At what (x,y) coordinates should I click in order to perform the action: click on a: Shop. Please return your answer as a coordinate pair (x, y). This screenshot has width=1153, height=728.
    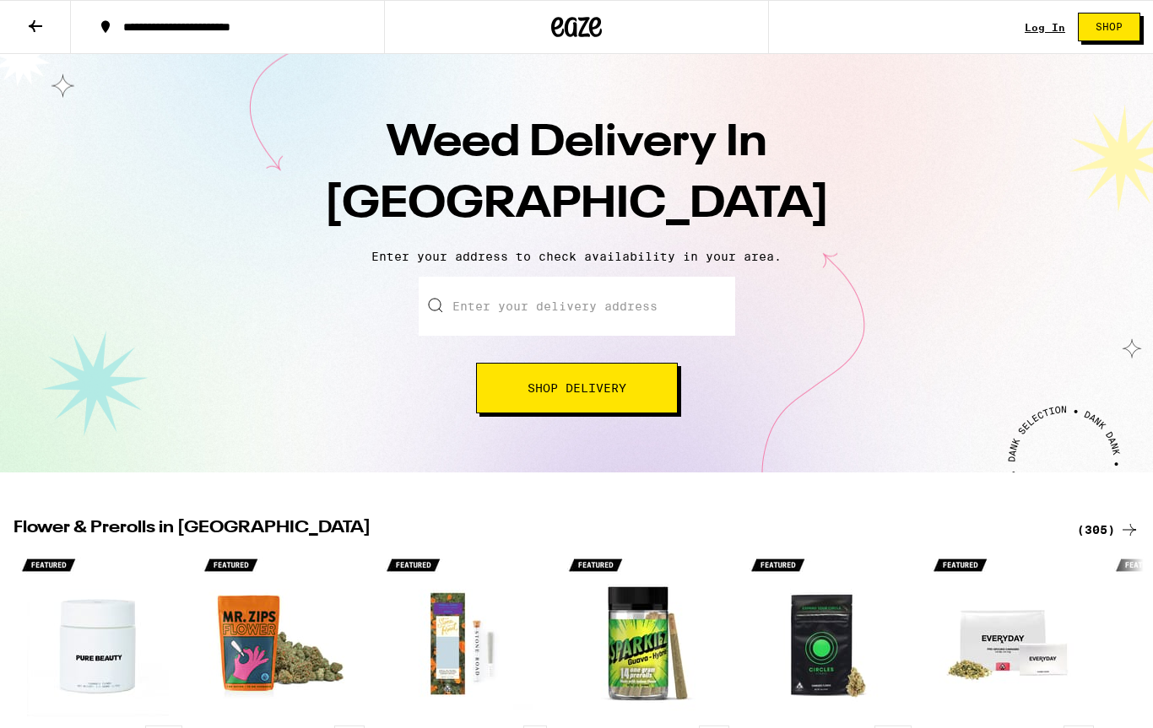
    Looking at the image, I should click on (1109, 27).